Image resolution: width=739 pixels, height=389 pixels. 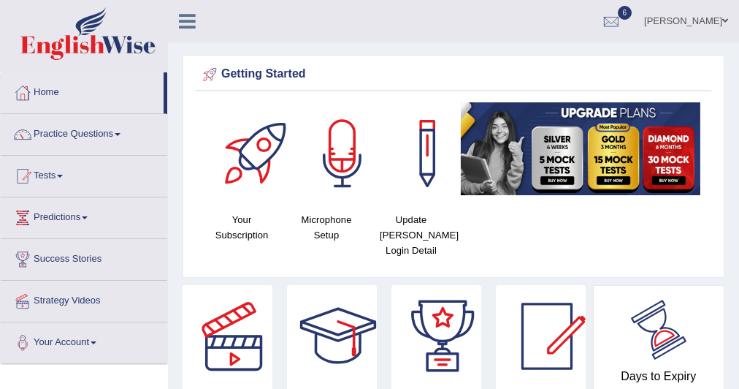 What do you see at coordinates (581, 148) in the screenshot?
I see `img: small5.jpg` at bounding box center [581, 148].